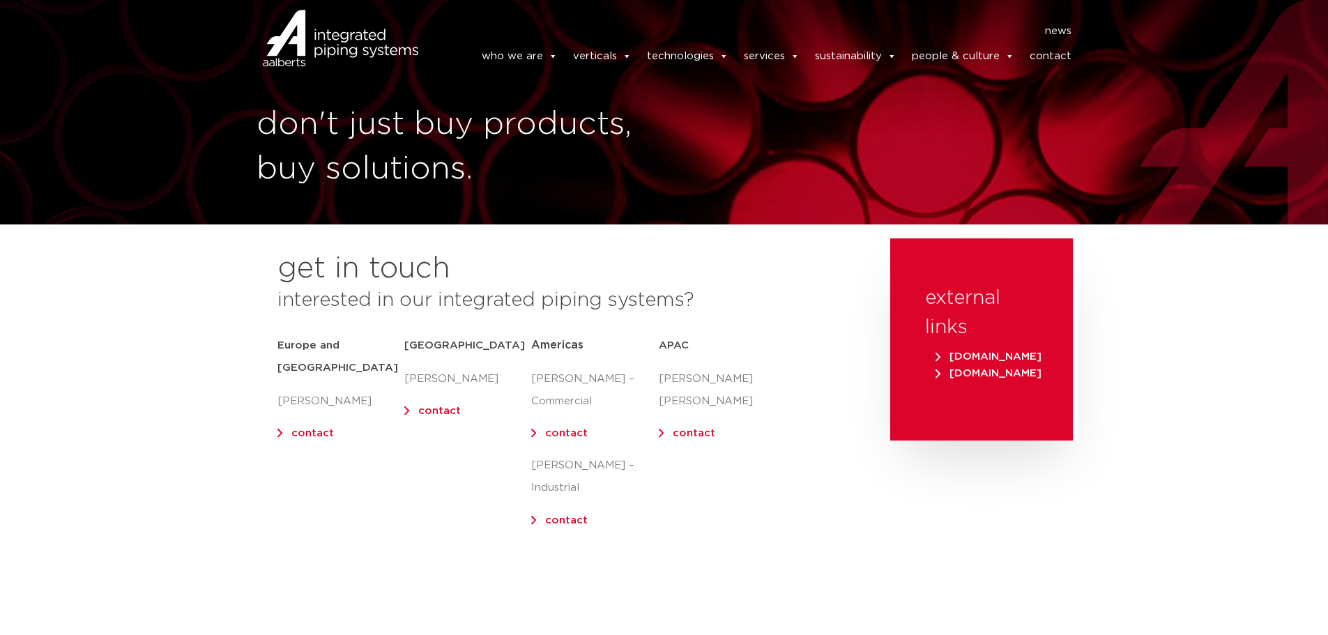 The height and width of the screenshot is (635, 1328). I want to click on a: news, so click(1059, 31).